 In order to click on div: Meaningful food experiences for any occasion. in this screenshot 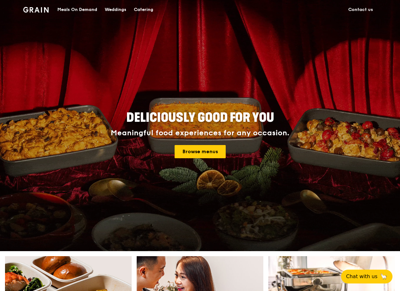, I will do `click(200, 133)`.